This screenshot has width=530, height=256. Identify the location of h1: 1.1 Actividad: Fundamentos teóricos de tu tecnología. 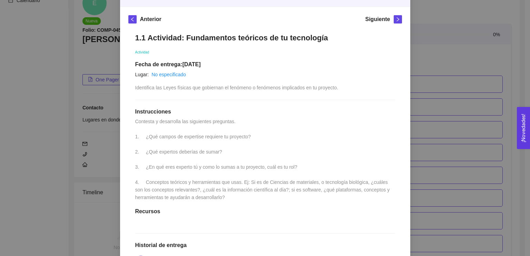
(265, 38).